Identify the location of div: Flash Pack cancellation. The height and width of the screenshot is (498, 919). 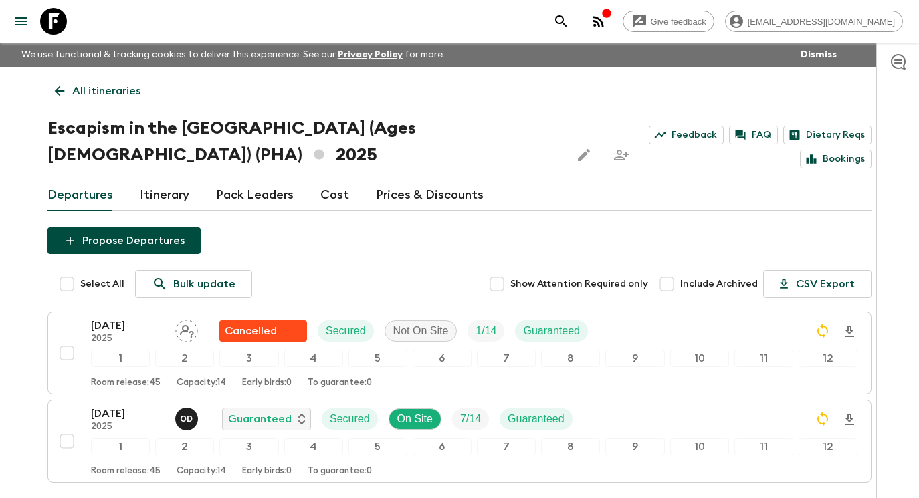
(263, 331).